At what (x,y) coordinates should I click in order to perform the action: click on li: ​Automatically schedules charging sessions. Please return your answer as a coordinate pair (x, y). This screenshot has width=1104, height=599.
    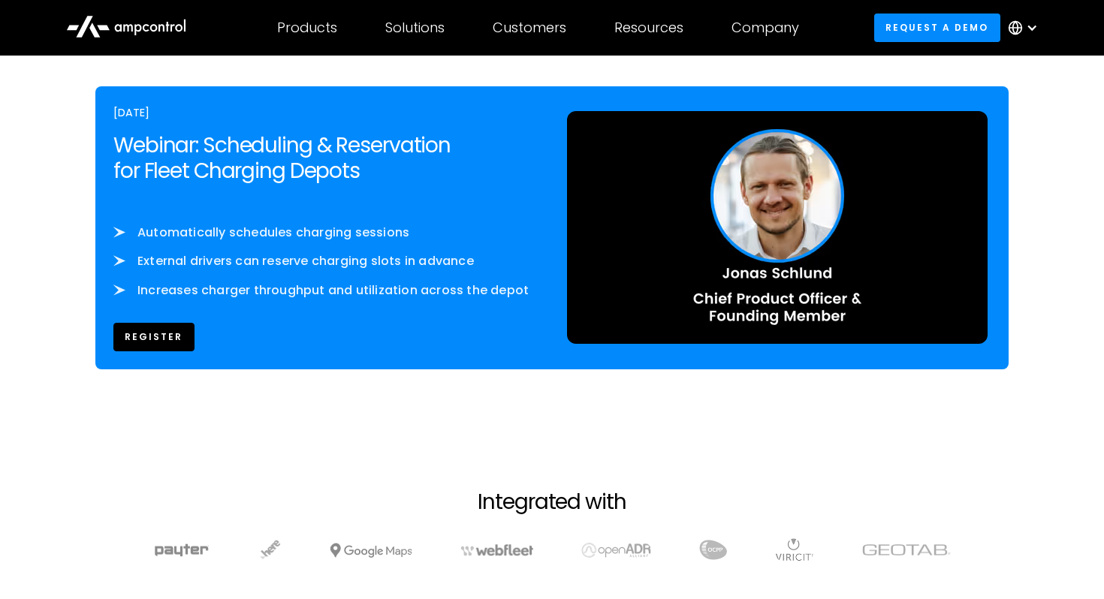
    Looking at the image, I should click on (325, 233).